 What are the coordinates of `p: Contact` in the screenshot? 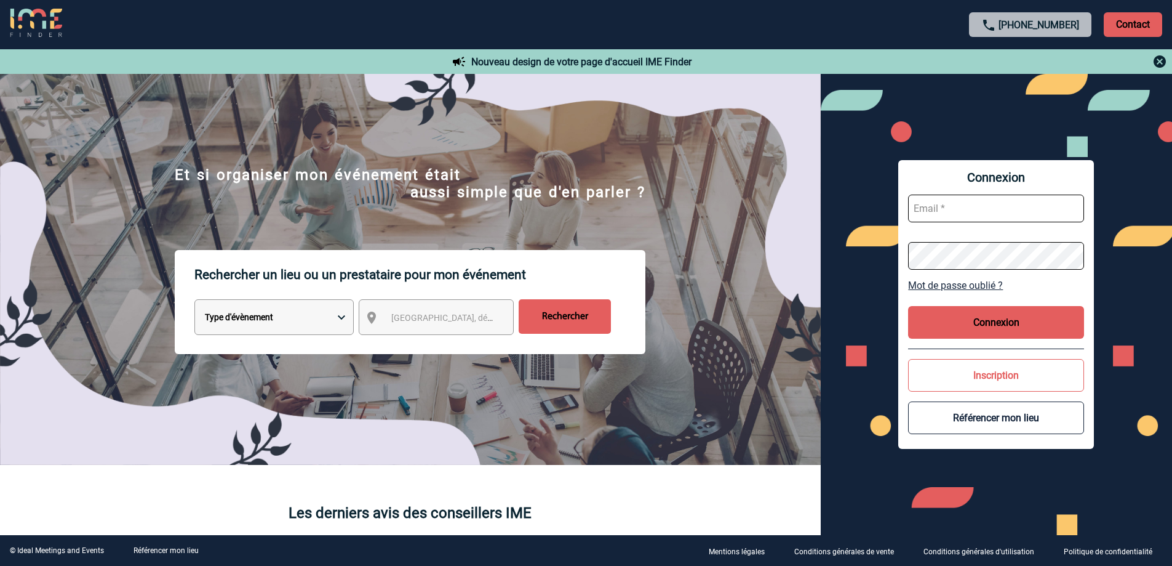 It's located at (1133, 25).